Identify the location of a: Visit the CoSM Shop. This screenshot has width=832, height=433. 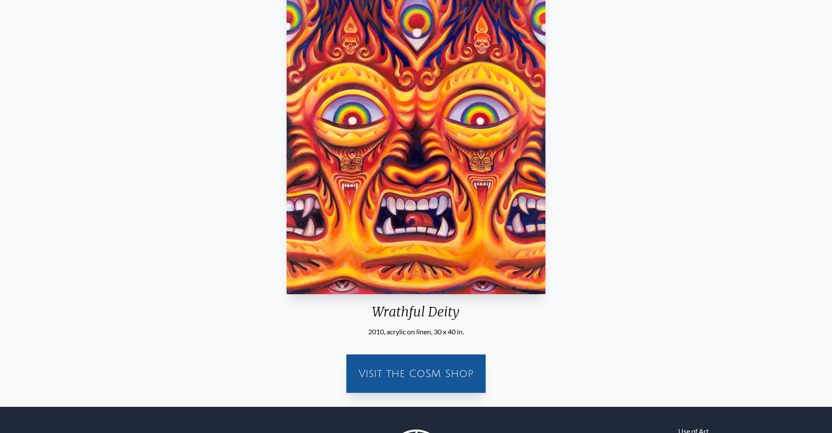
(416, 374).